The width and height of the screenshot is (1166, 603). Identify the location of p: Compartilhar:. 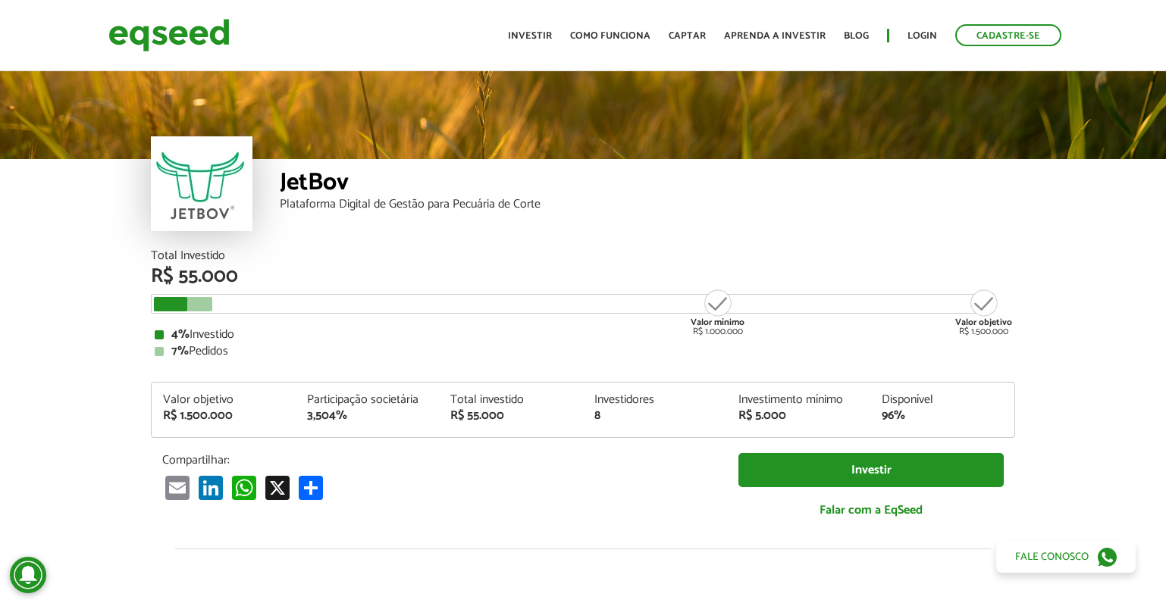
(439, 460).